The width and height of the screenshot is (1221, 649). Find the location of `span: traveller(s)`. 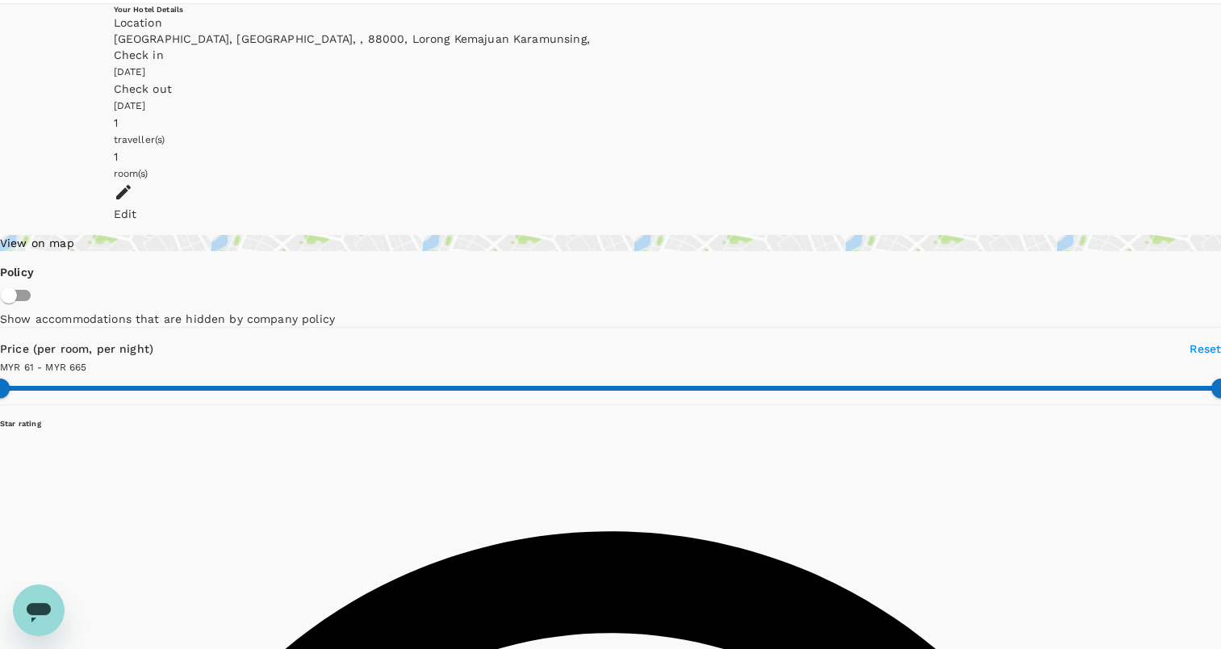

span: traveller(s) is located at coordinates (140, 140).